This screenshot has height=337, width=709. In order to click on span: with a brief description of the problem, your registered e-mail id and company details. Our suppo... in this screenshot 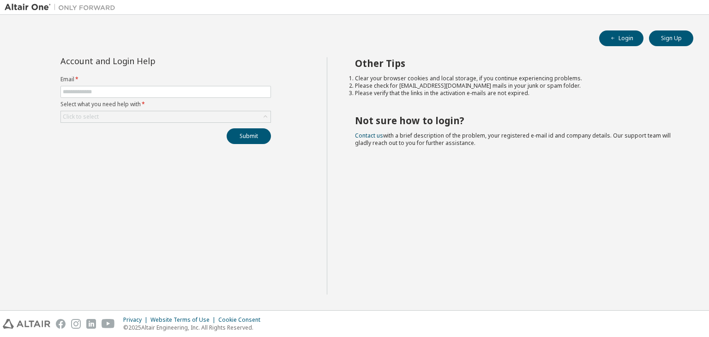, I will do `click(513, 139)`.